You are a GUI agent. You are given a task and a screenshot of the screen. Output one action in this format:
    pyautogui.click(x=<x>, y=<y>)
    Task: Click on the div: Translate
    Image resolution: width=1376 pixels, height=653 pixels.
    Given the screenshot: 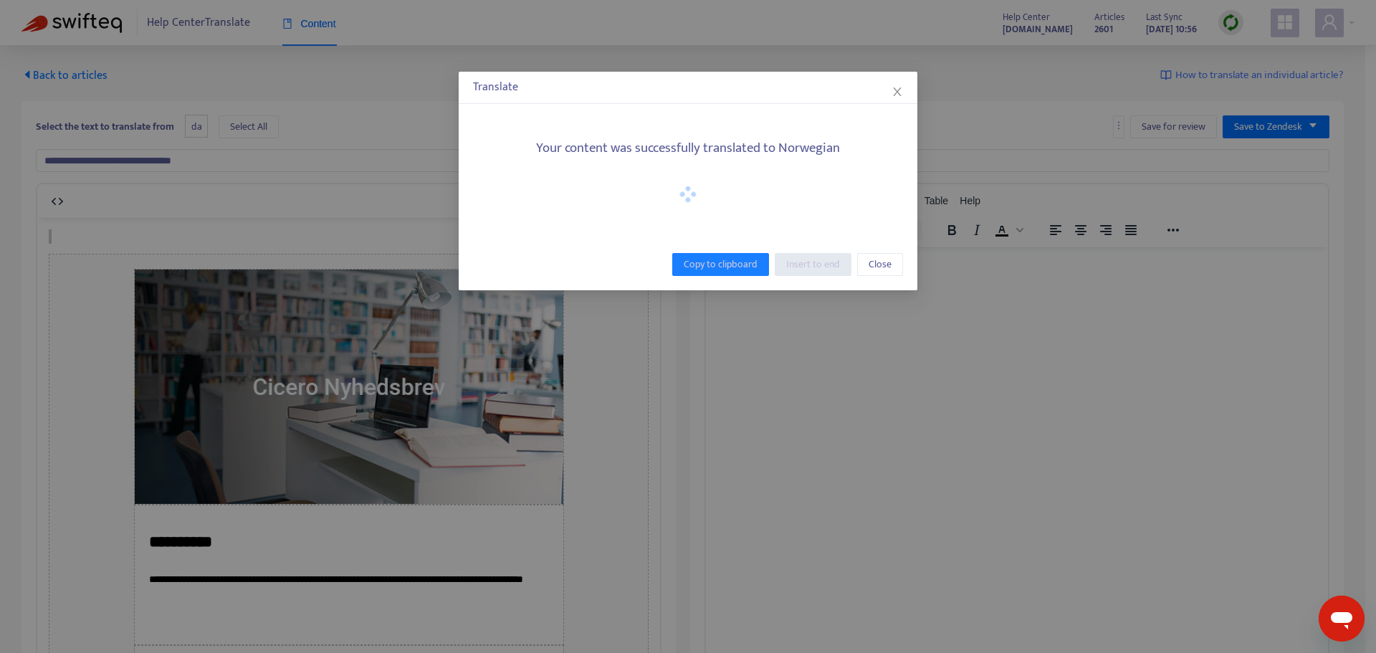 What is the action you would take?
    pyautogui.click(x=688, y=87)
    